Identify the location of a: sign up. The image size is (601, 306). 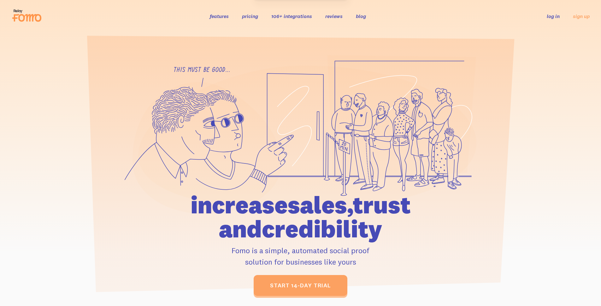
(581, 16).